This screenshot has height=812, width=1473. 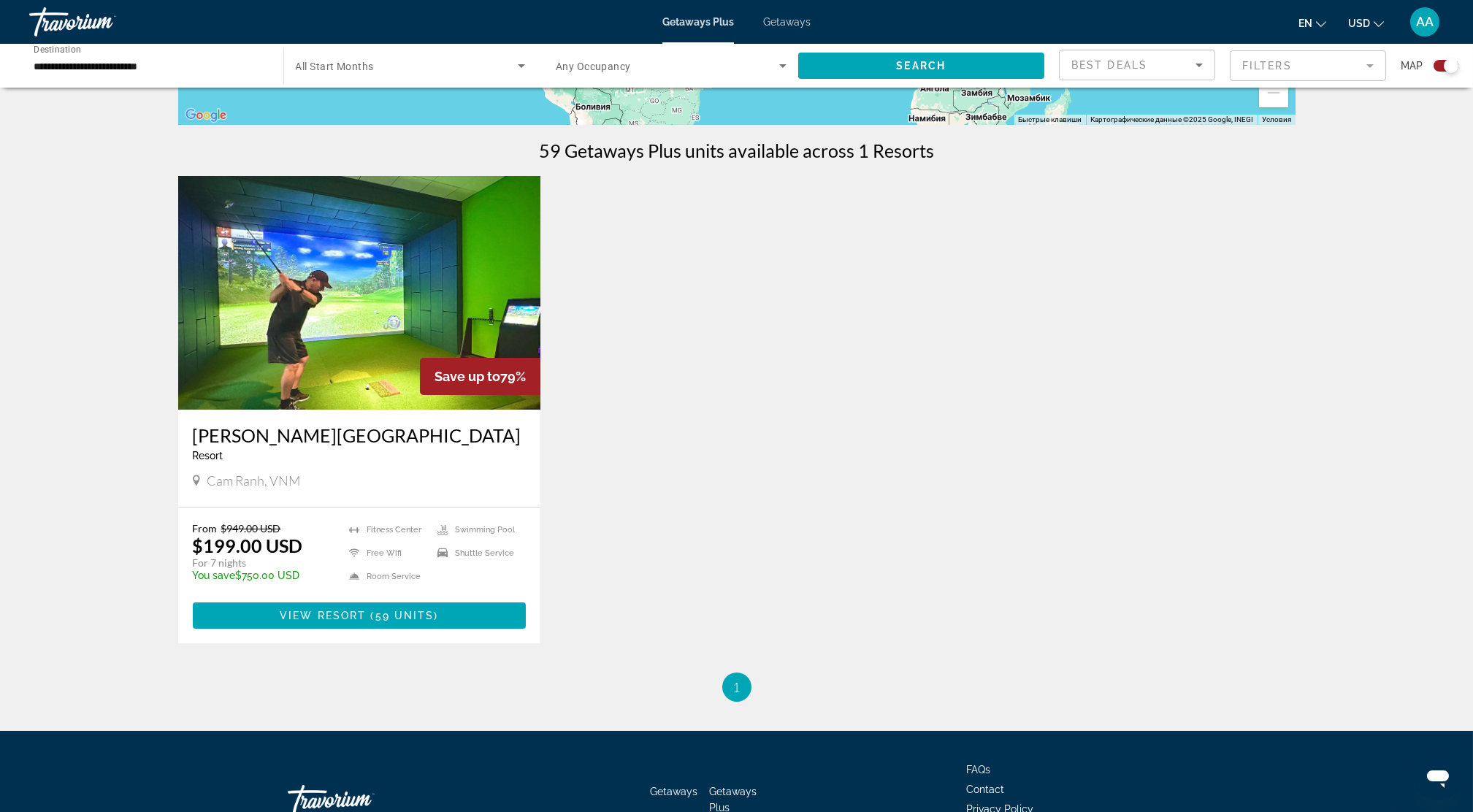 I want to click on p: $750.00 USD, so click(x=264, y=575).